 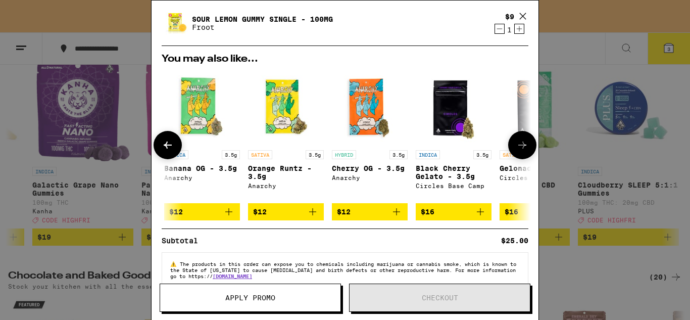 What do you see at coordinates (39, 11) in the screenshot?
I see `span: Hi. Need any help?` at bounding box center [39, 11].